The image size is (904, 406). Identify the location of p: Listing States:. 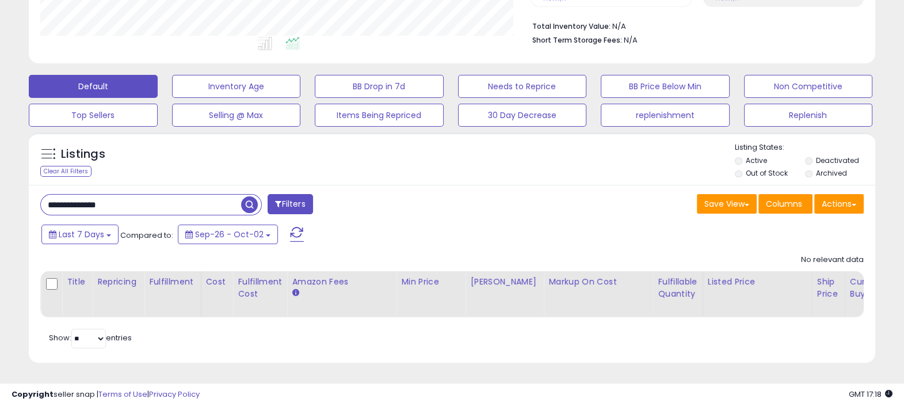
(805, 147).